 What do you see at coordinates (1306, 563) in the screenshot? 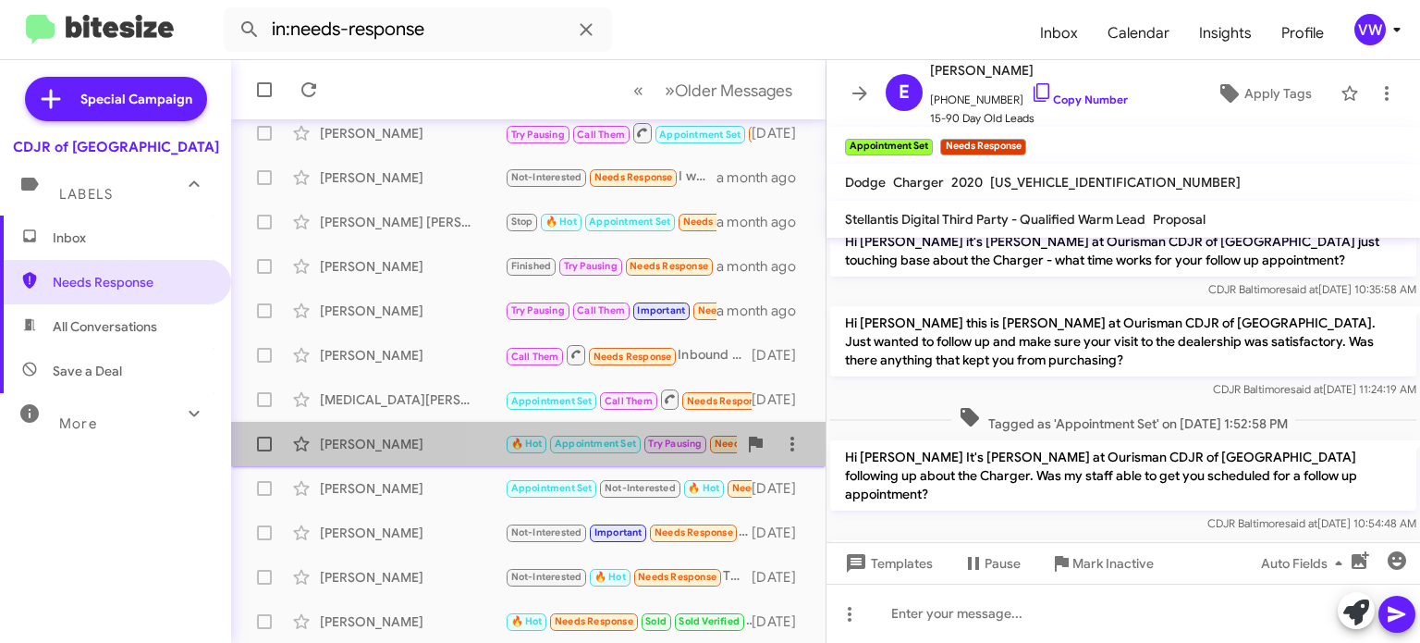
I see `span: Auto Fields` at bounding box center [1306, 563].